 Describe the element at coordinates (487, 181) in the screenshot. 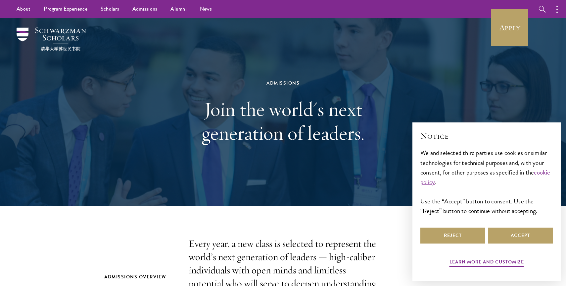

I see `div: We and selected third parties use cookies or similar technologies for technical purposes and, wit...` at that location.